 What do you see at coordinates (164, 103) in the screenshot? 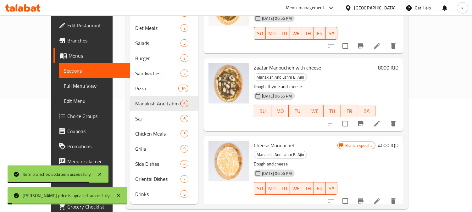
I see `div: Manakish And Lahm Bi Ajin6` at bounding box center [164, 103].